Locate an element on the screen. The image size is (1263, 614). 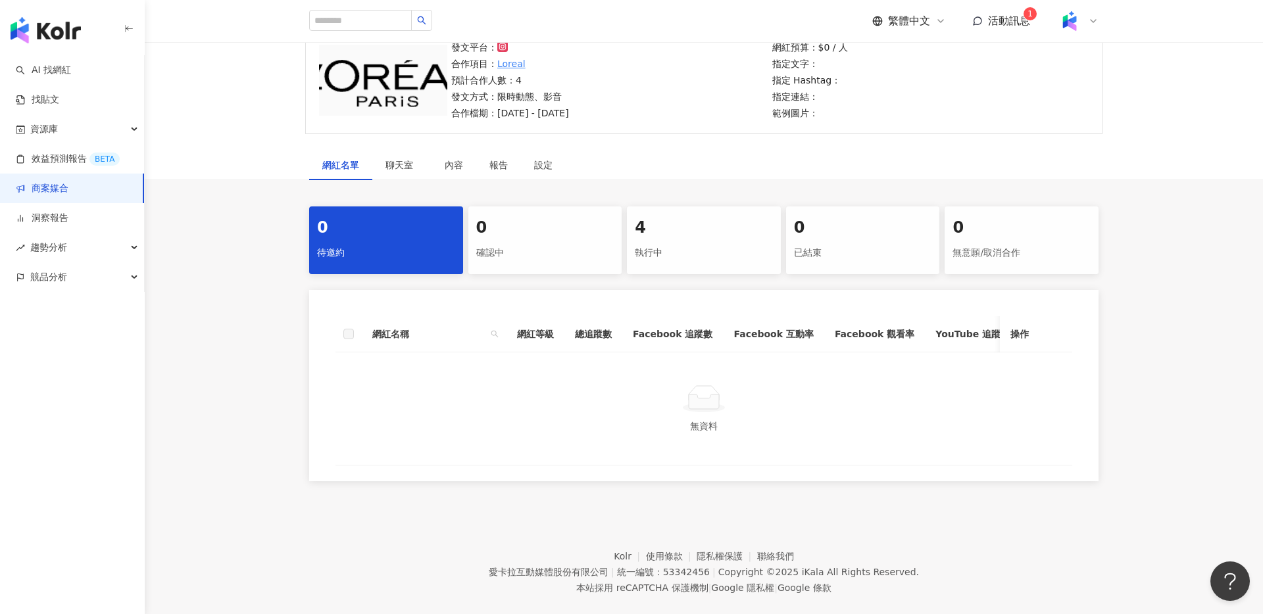
th: Facebook 追蹤數 is located at coordinates (672, 334).